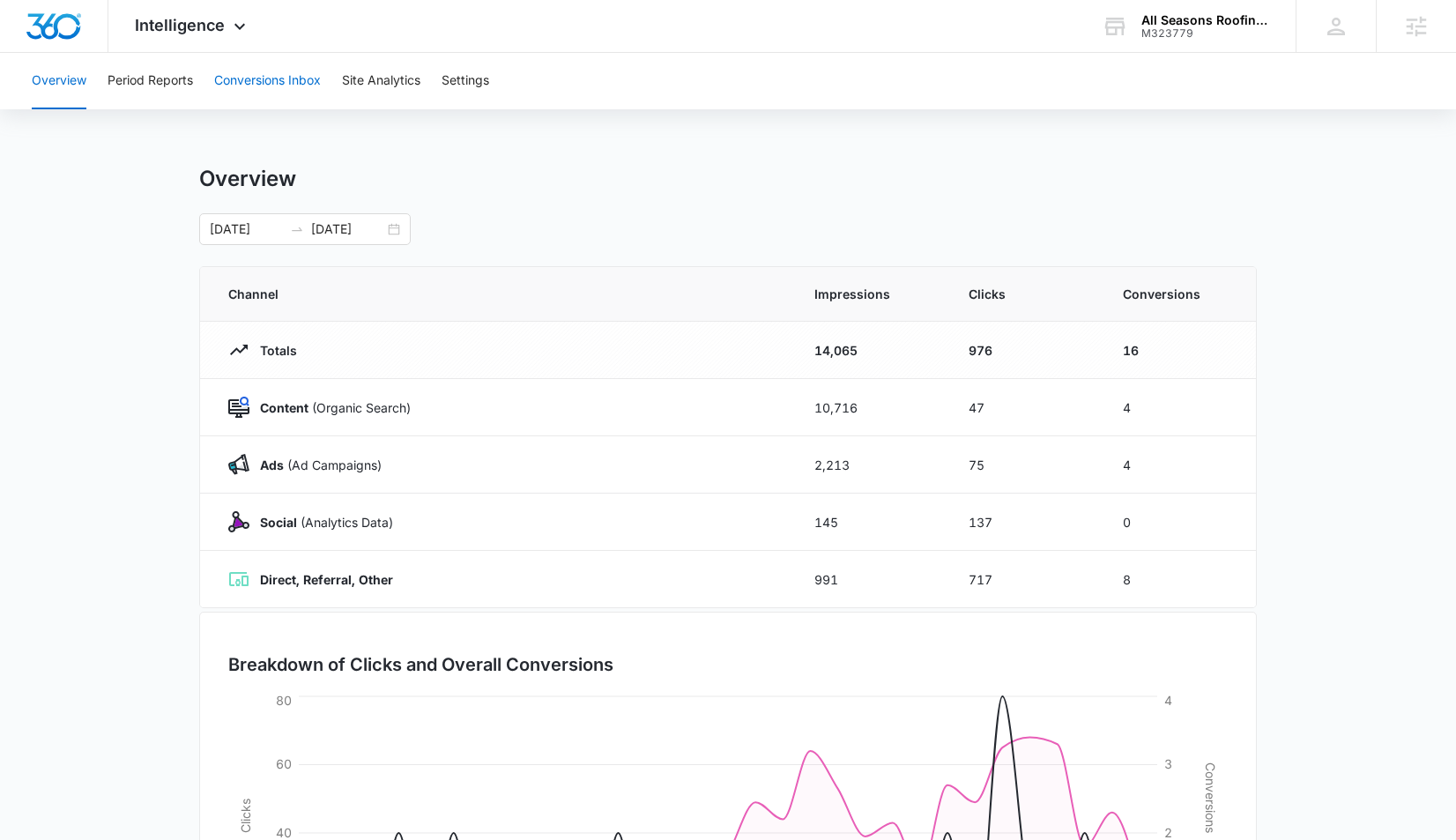 This screenshot has height=840, width=1456. What do you see at coordinates (329, 407) in the screenshot?
I see `p: (Organic Search)` at bounding box center [329, 407].